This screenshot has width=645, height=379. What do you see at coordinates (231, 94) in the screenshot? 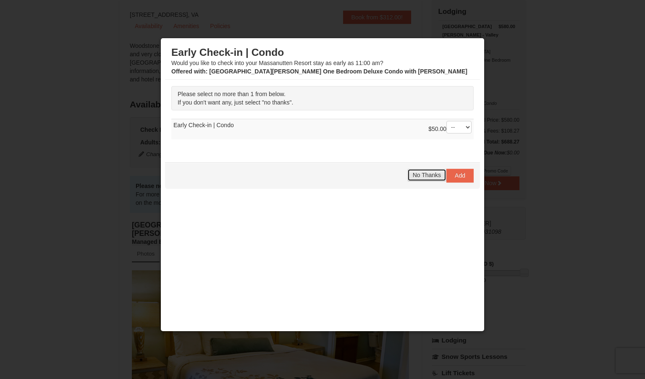
I see `span: Please select no more than 1 from below.` at bounding box center [231, 94].